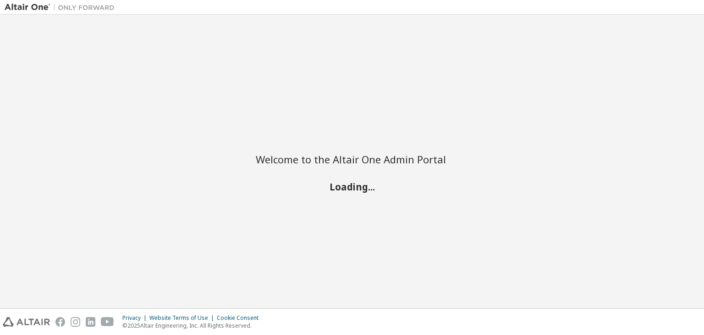 The height and width of the screenshot is (335, 704). Describe the element at coordinates (107, 321) in the screenshot. I see `img: youtube.svg` at that location.